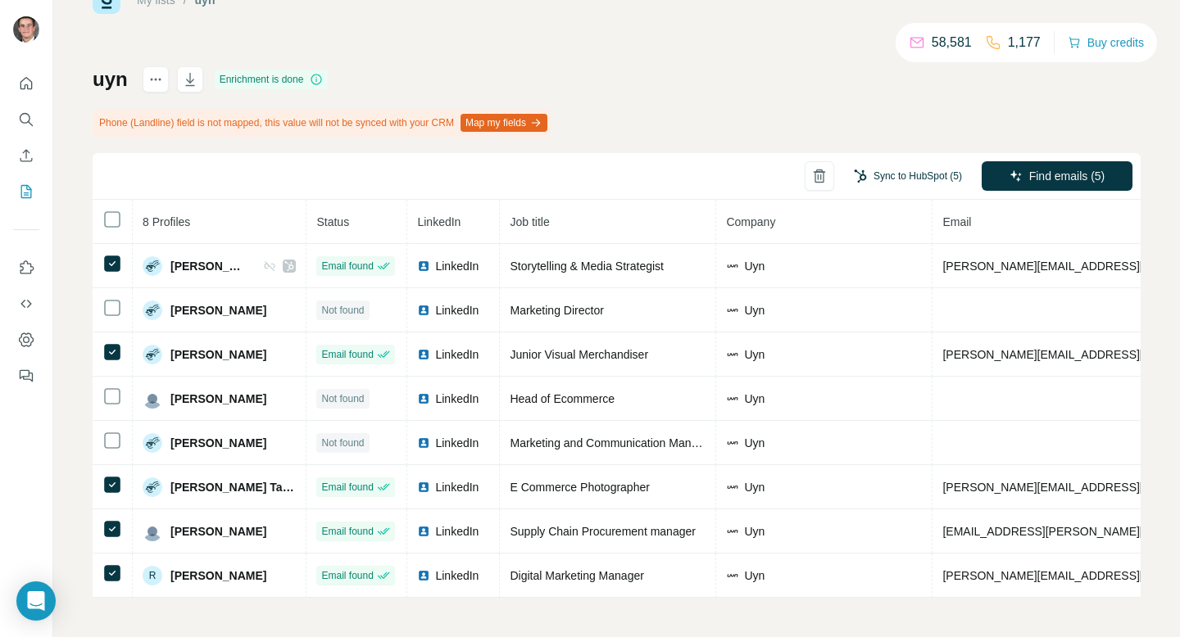 The height and width of the screenshot is (637, 1180). Describe the element at coordinates (750, 222) in the screenshot. I see `span: Company` at that location.